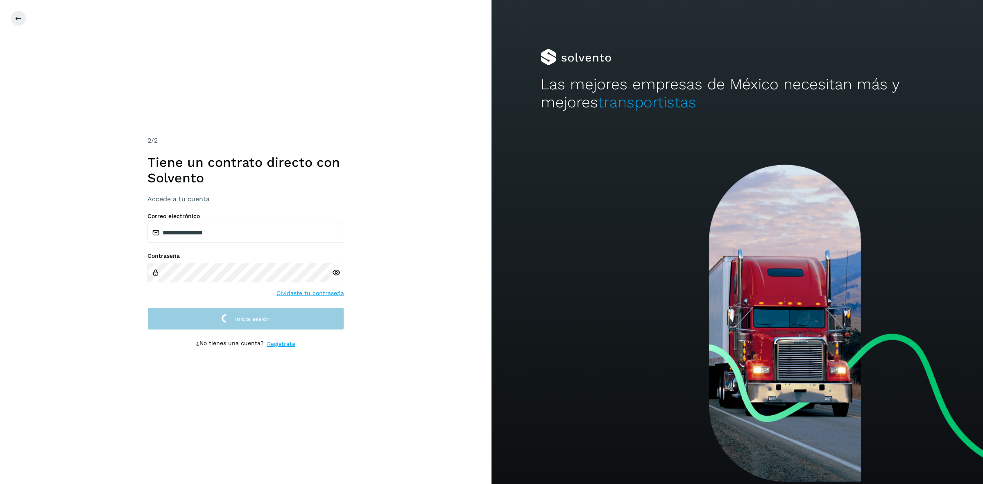 The width and height of the screenshot is (983, 484). Describe the element at coordinates (252, 319) in the screenshot. I see `span: Inicia sesión` at that location.